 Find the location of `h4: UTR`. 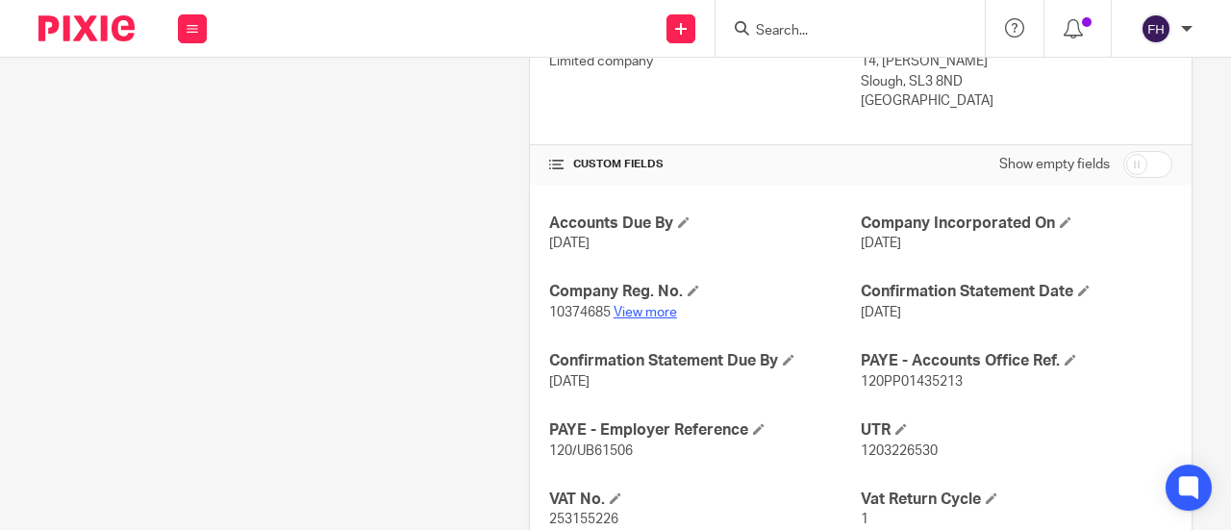

h4: UTR is located at coordinates (1017, 430).